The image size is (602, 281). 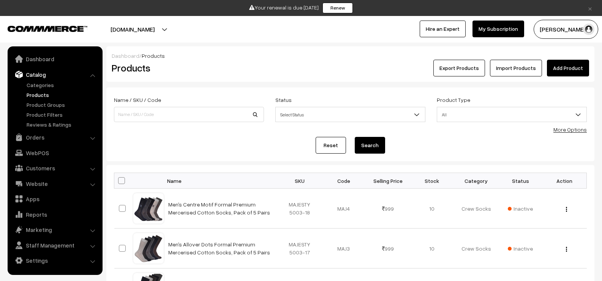 What do you see at coordinates (283, 99) in the screenshot?
I see `label: Status` at bounding box center [283, 99].